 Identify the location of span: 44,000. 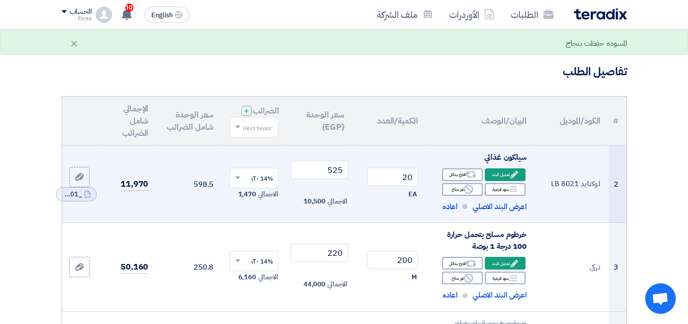
(314, 285).